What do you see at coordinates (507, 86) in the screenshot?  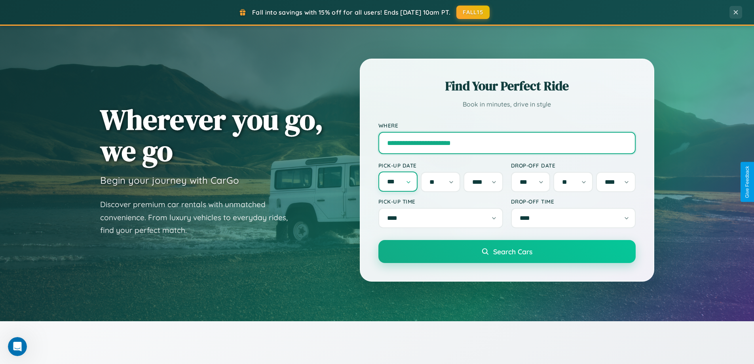 I see `h2: Find Your Perfect Ride` at bounding box center [507, 86].